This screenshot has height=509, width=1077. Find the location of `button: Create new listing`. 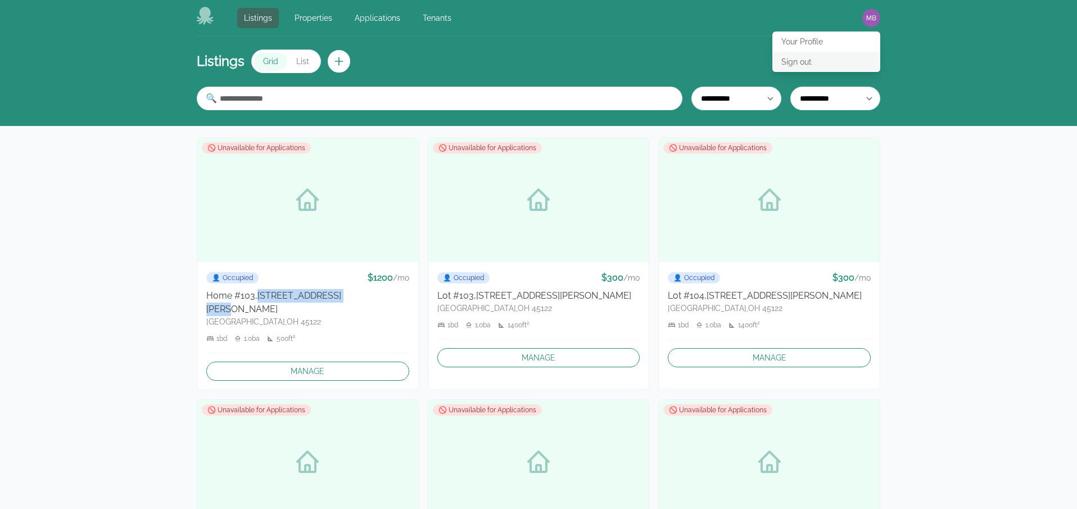

button: Create new listing is located at coordinates (339, 61).